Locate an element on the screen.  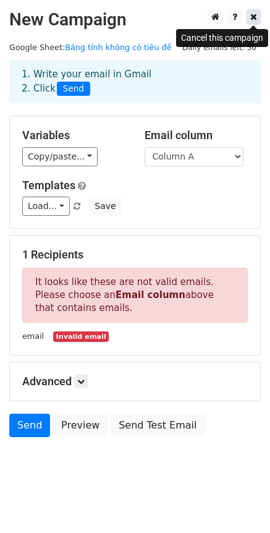
h5: Email column is located at coordinates (196, 135).